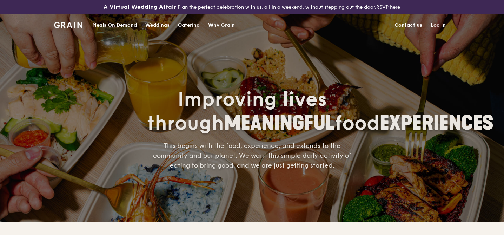  I want to click on div: Weddings, so click(157, 25).